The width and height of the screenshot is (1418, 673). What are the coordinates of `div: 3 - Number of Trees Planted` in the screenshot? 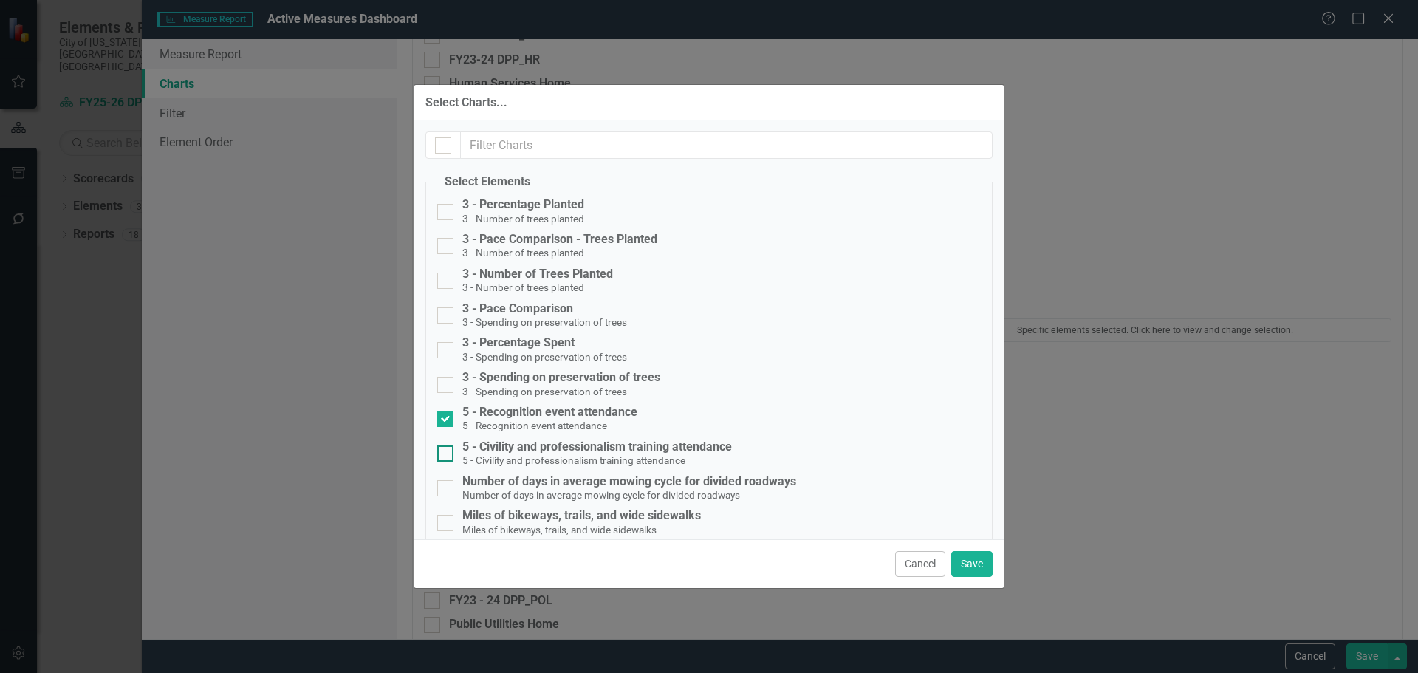 It's located at (538, 274).